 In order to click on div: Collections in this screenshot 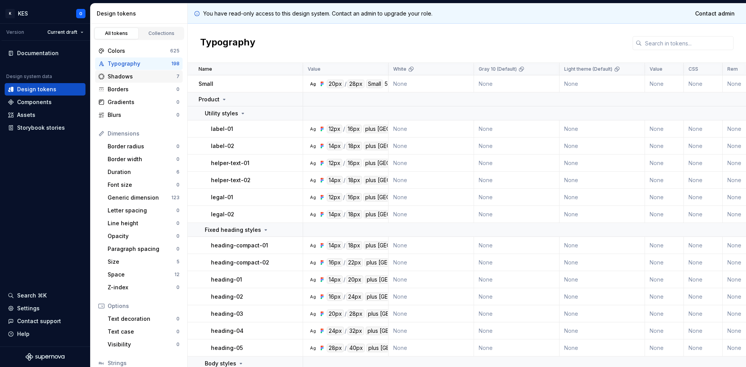, I will do `click(162, 33)`.